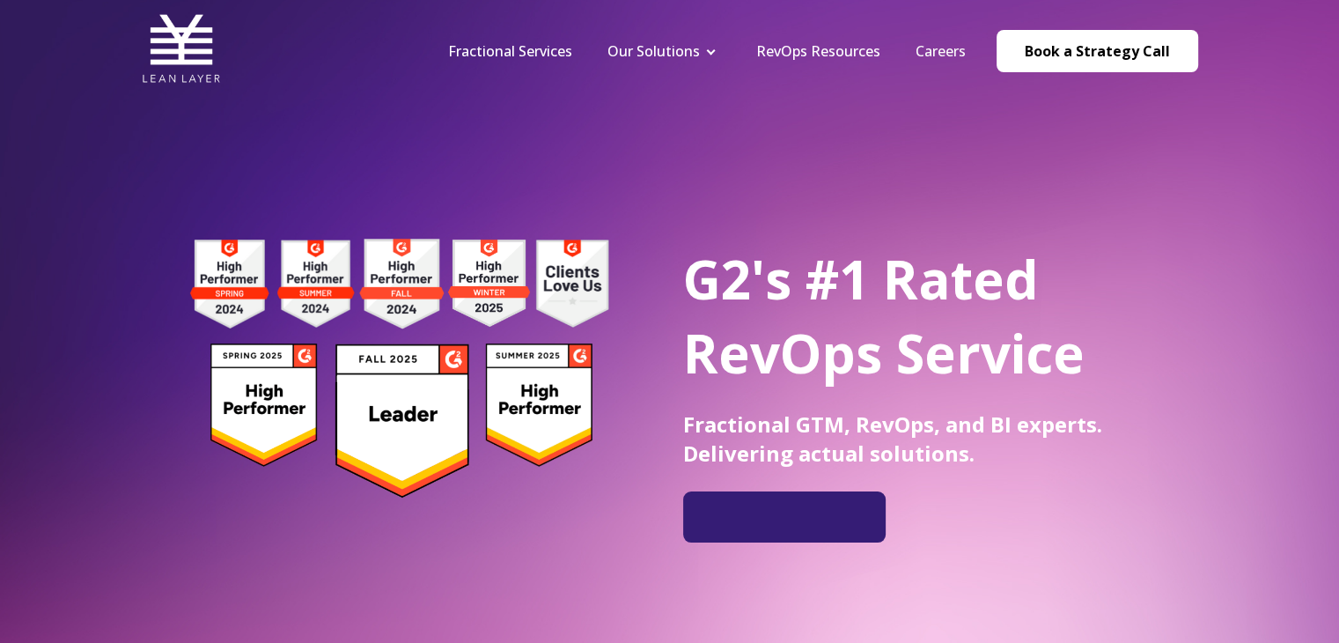 Image resolution: width=1339 pixels, height=643 pixels. What do you see at coordinates (510, 51) in the screenshot?
I see `a: Fractional Services` at bounding box center [510, 51].